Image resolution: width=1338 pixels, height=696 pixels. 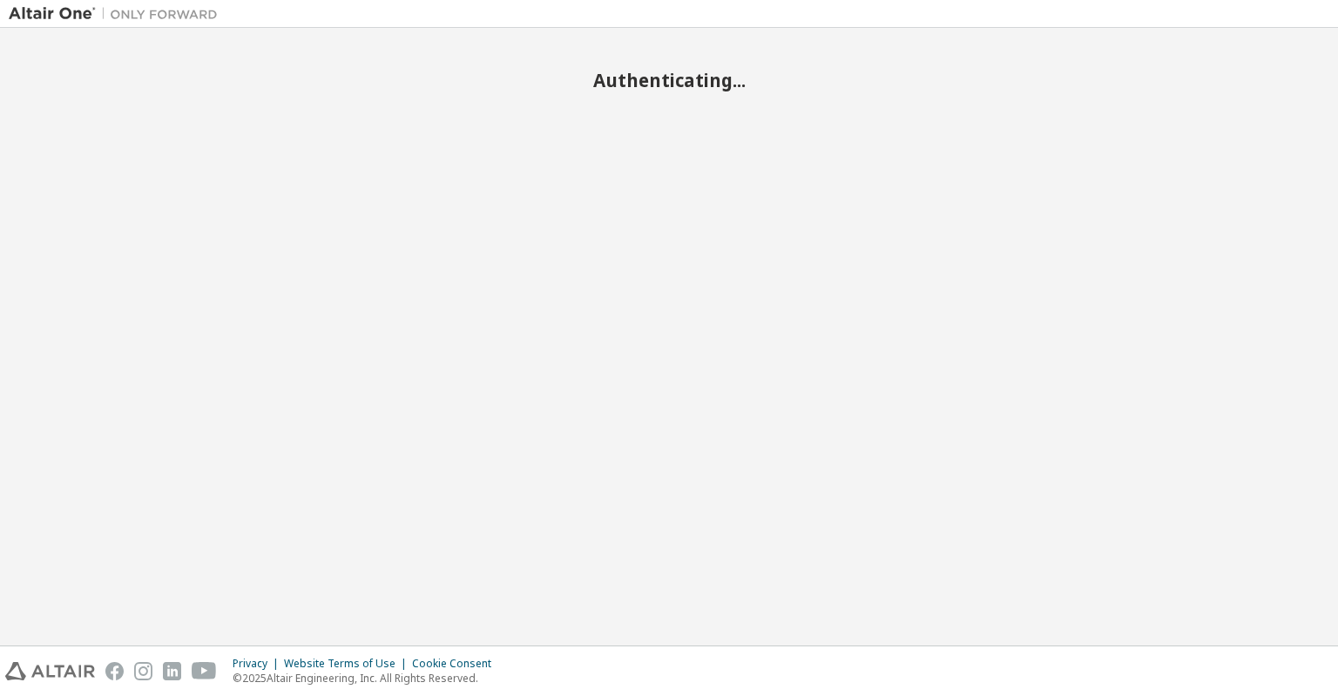 I want to click on img: altair_logo.svg, so click(x=50, y=671).